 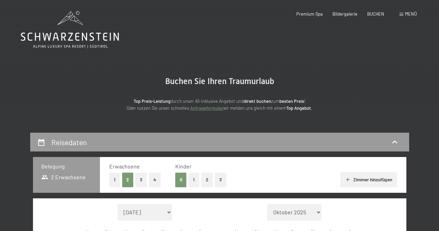 What do you see at coordinates (183, 166) in the screenshot?
I see `span: Kinder` at bounding box center [183, 166].